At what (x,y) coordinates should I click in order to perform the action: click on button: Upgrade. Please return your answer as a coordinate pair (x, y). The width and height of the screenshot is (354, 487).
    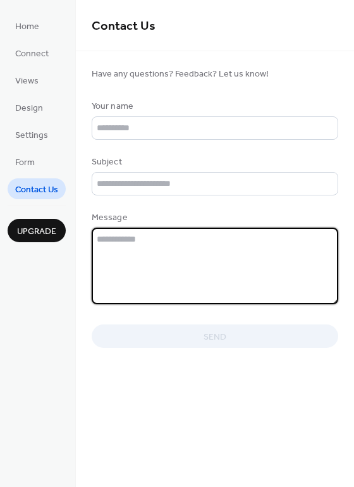
    Looking at the image, I should click on (37, 230).